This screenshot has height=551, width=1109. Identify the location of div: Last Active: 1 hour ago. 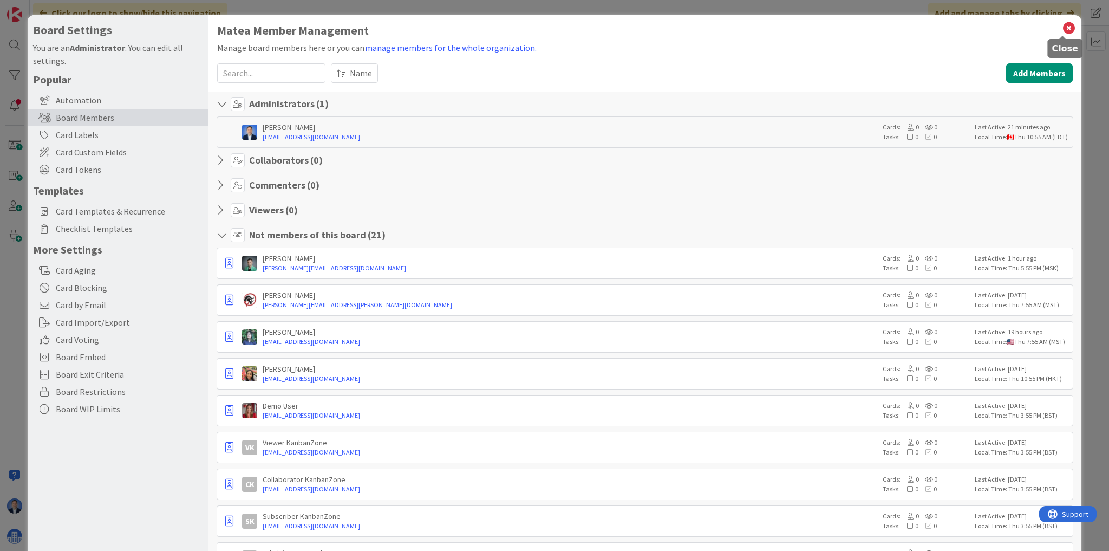
(1022, 258).